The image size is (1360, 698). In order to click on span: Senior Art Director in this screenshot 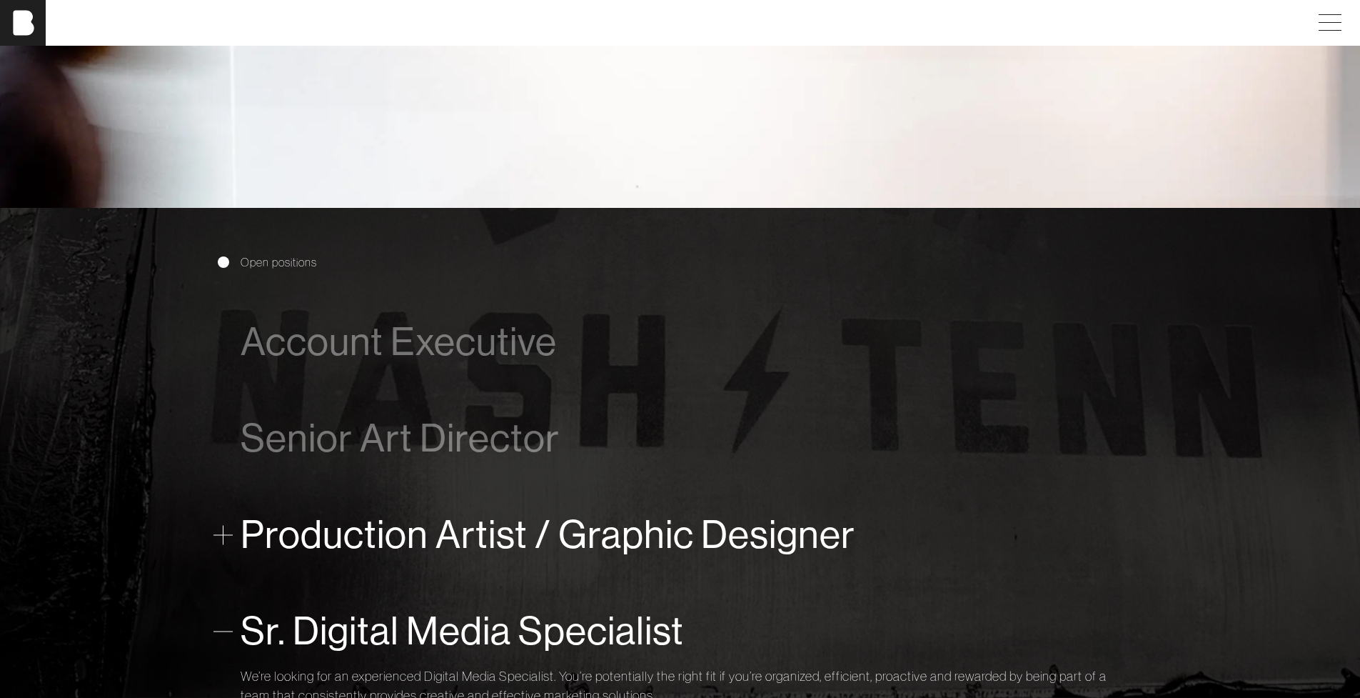, I will do `click(400, 438)`.